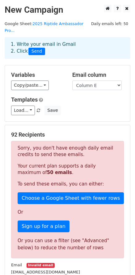 This screenshot has height=275, width=135. I want to click on div: 1. Write your email in Gmail 2. Click, so click(68, 48).